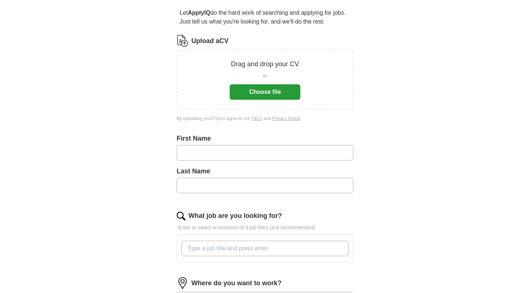  Describe the element at coordinates (265, 227) in the screenshot. I see `p: Enter or select a minimum of 3 job titles (4-8 recommended)` at that location.